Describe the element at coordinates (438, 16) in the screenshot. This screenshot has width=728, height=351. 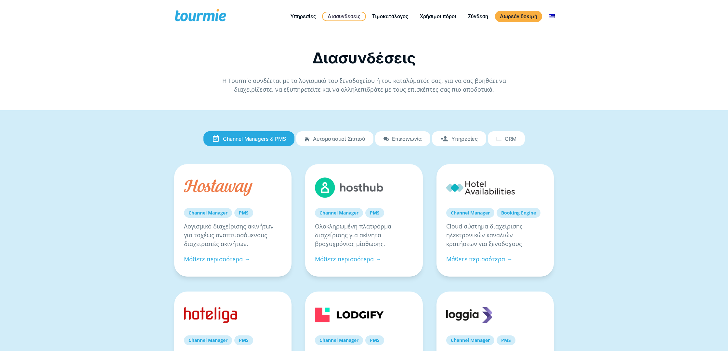
I see `a: Χρήσιμοι πόροι` at that location.